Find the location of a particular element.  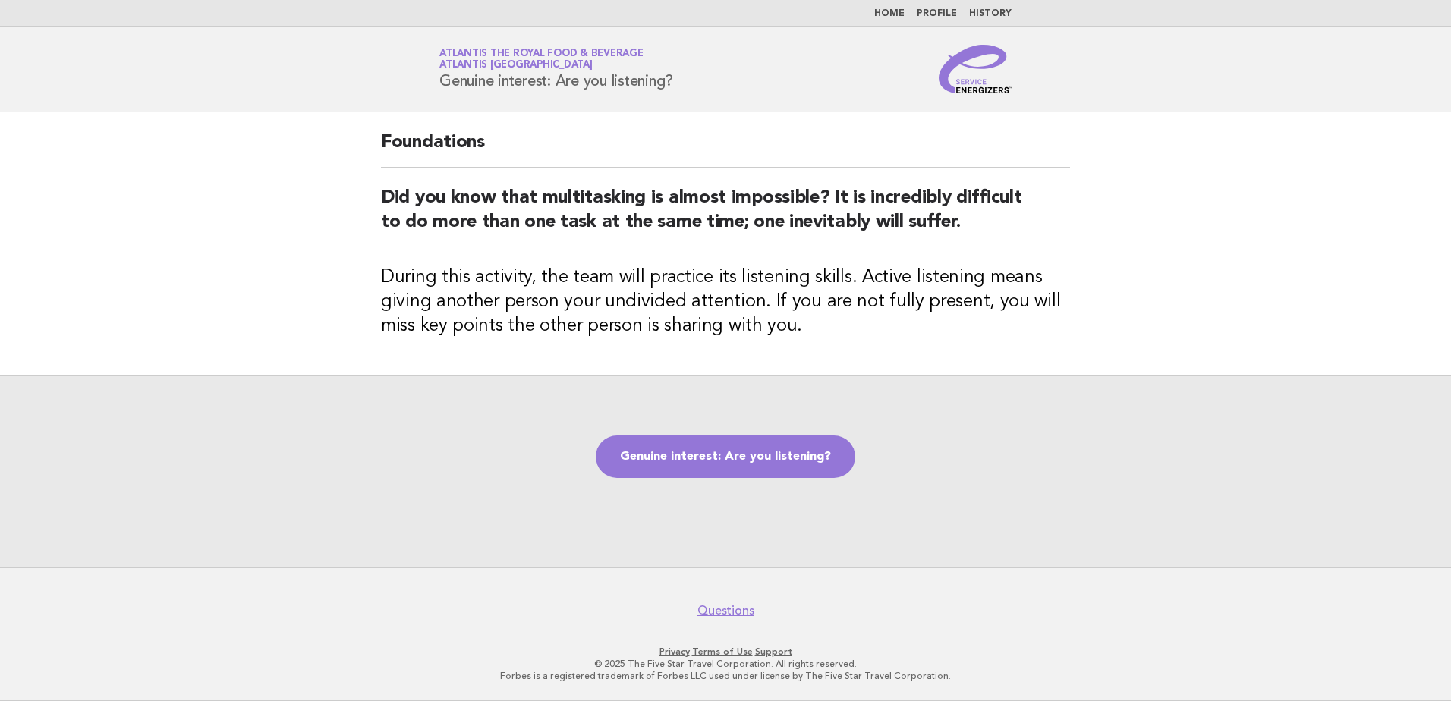

h2: Foundations is located at coordinates (726, 149).